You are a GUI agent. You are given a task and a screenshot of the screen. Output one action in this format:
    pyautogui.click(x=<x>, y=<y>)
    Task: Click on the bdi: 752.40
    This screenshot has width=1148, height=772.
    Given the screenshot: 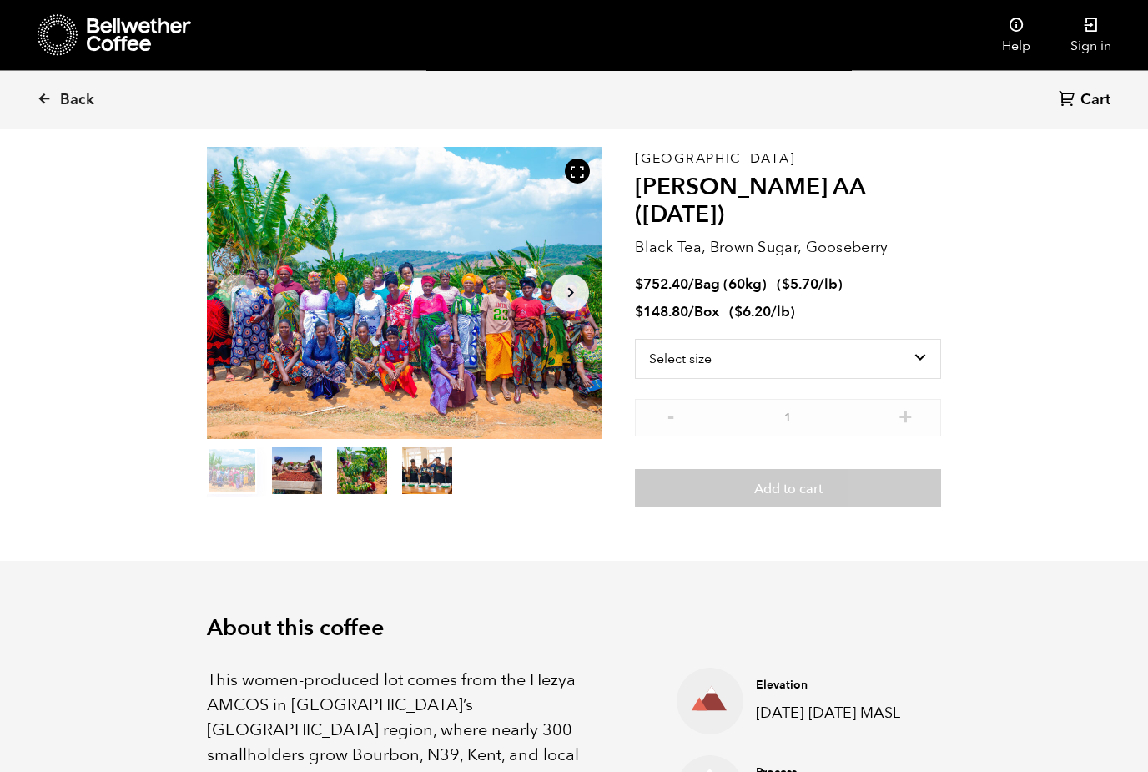 What is the action you would take?
    pyautogui.click(x=662, y=285)
    